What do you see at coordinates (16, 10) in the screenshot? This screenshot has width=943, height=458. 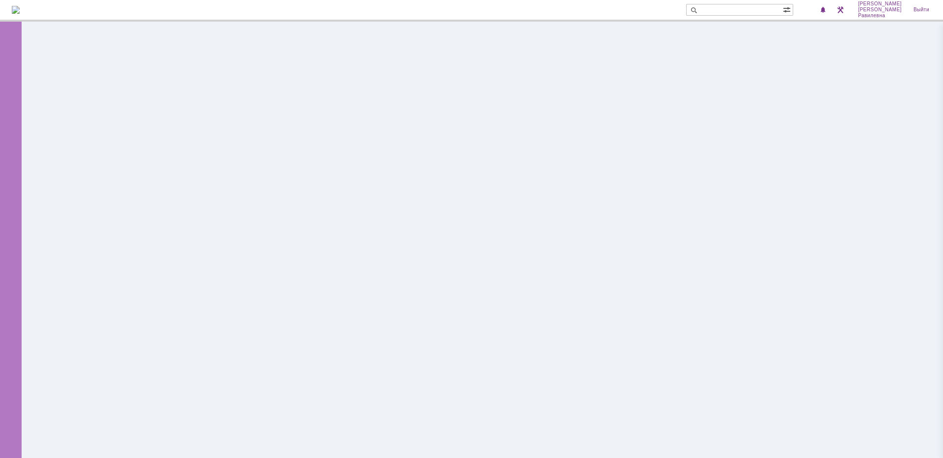 I see `a: Перейти на домашнюю страницу` at bounding box center [16, 10].